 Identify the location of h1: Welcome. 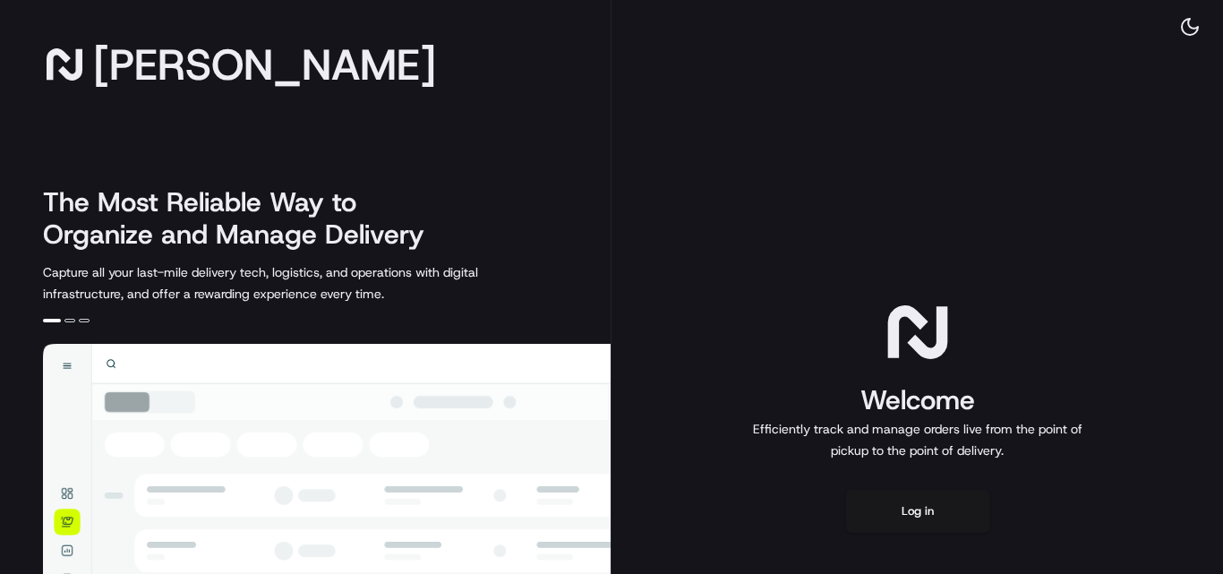
(918, 400).